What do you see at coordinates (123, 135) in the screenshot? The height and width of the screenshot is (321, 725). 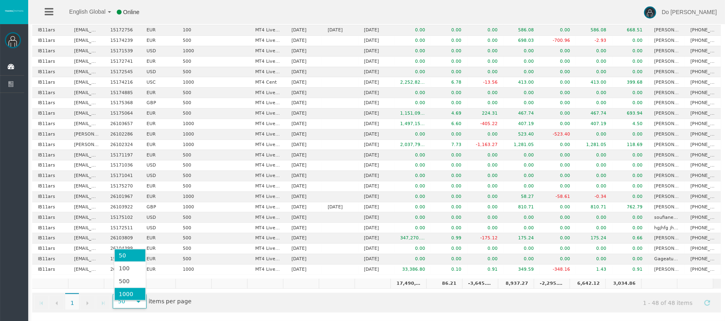 I see `td: 26102286` at bounding box center [123, 135].